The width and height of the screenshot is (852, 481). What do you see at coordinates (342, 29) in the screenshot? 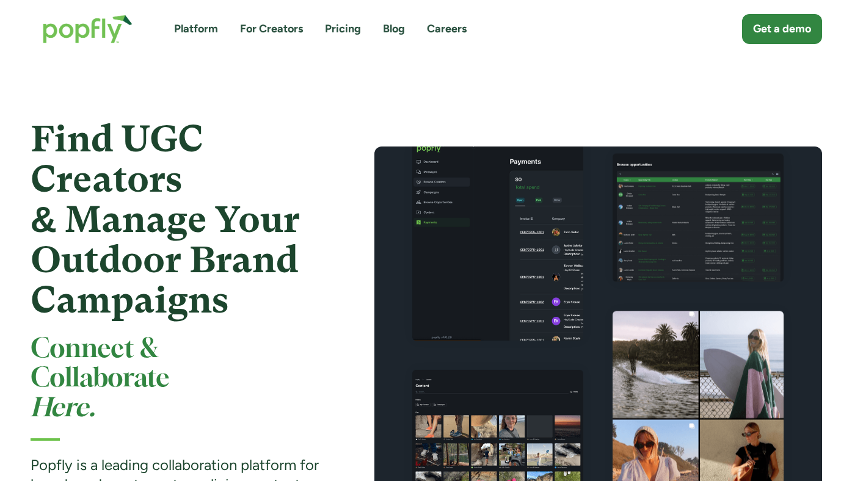
I see `a: Pricing` at bounding box center [342, 29].